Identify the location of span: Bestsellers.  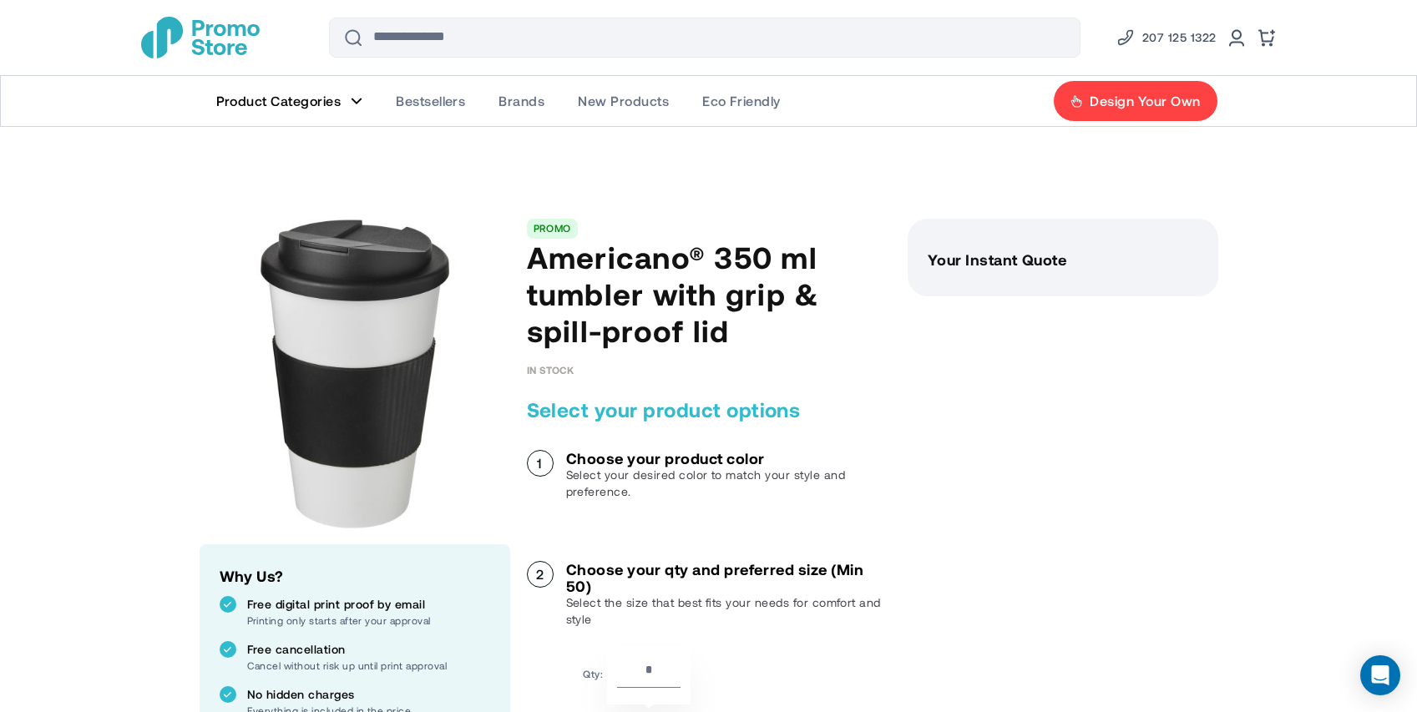
(430, 101).